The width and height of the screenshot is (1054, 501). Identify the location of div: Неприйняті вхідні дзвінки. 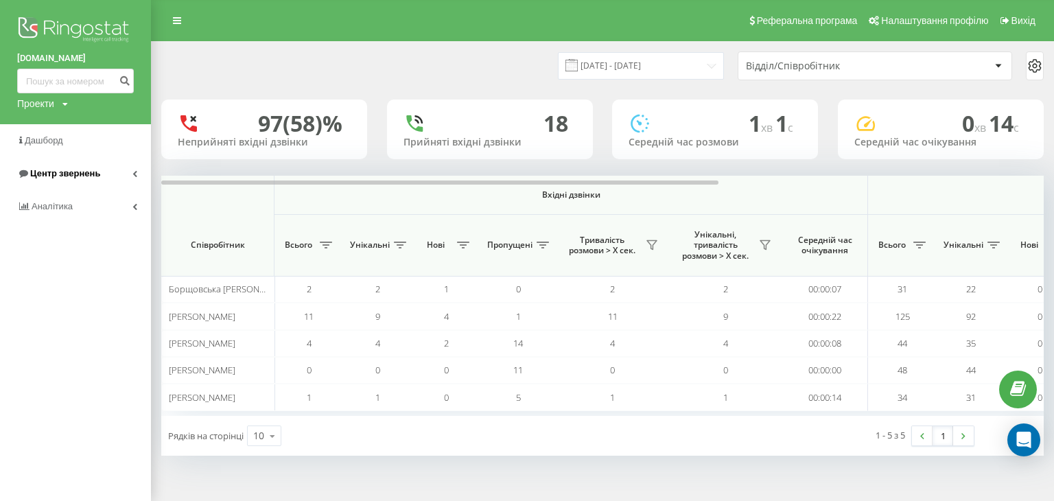
(264, 142).